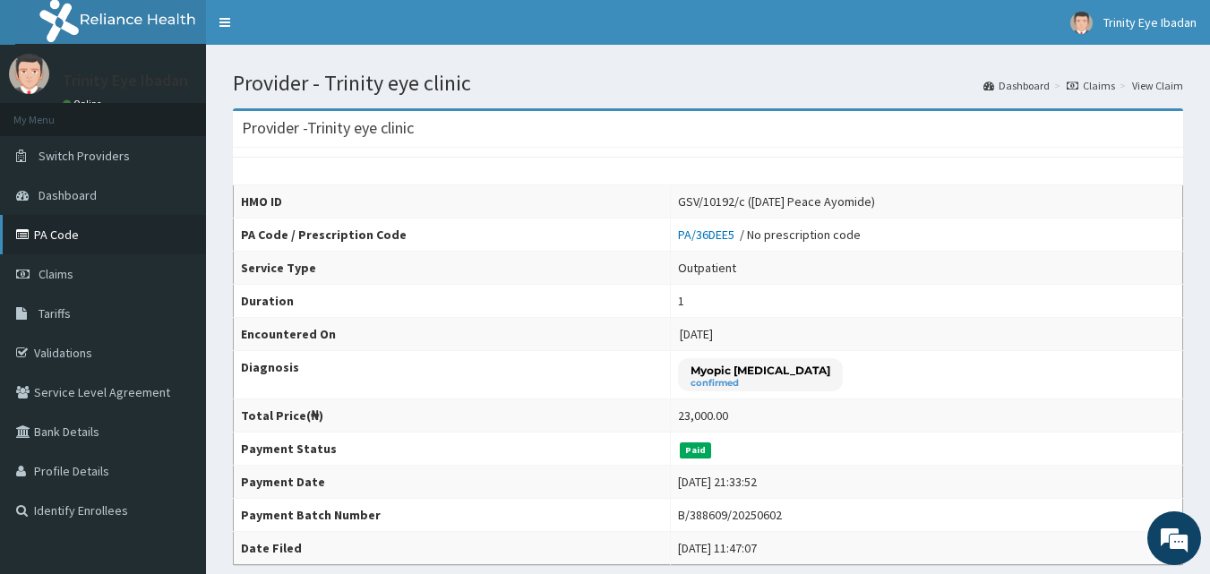  Describe the element at coordinates (452, 202) in the screenshot. I see `th: HMO ID` at that location.